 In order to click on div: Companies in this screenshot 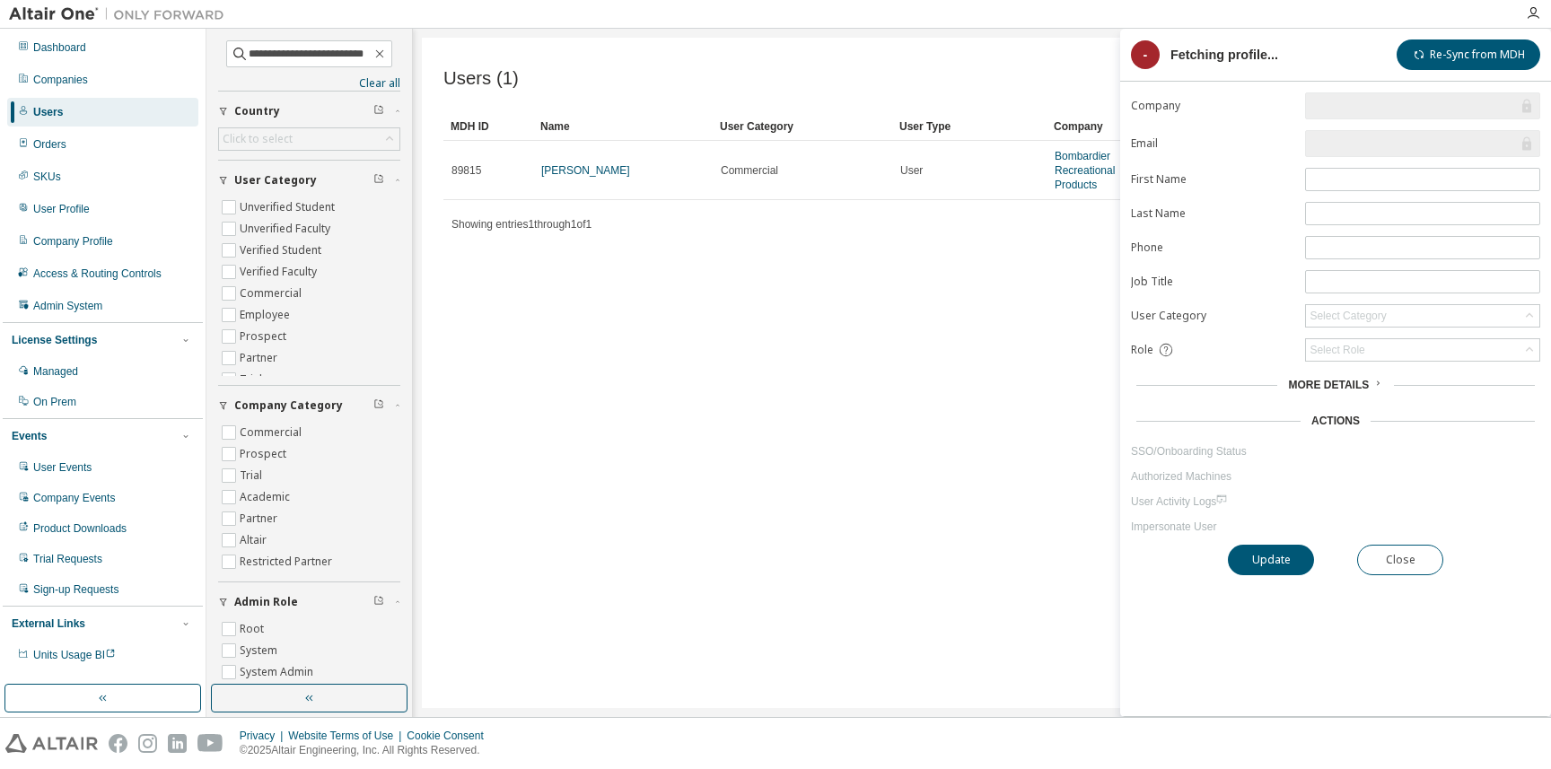, I will do `click(60, 80)`.